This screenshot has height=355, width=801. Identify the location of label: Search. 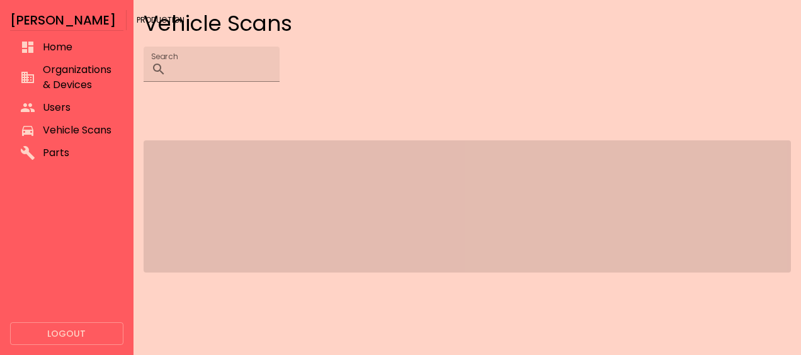
(164, 56).